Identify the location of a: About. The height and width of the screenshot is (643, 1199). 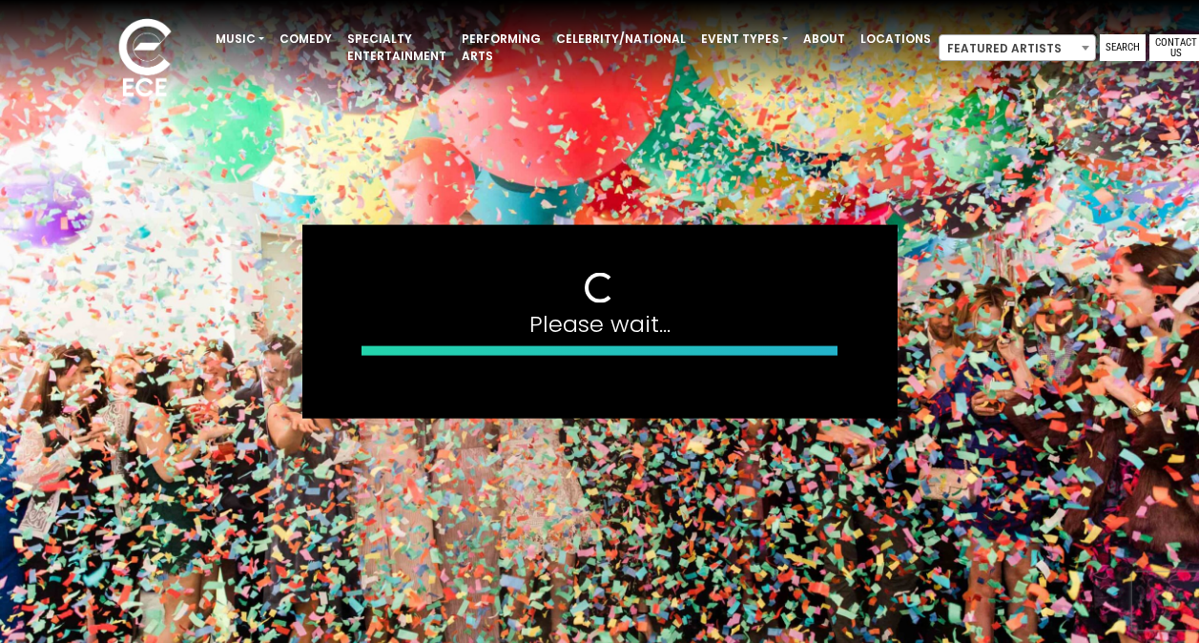
(824, 39).